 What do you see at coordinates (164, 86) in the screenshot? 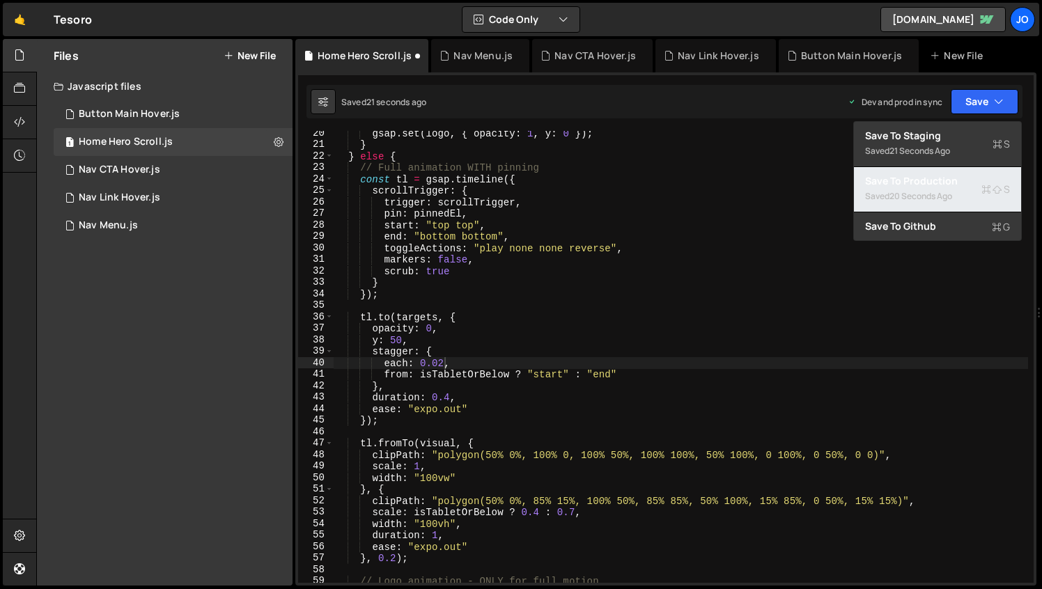
I see `div: Javascript files` at bounding box center [164, 86].